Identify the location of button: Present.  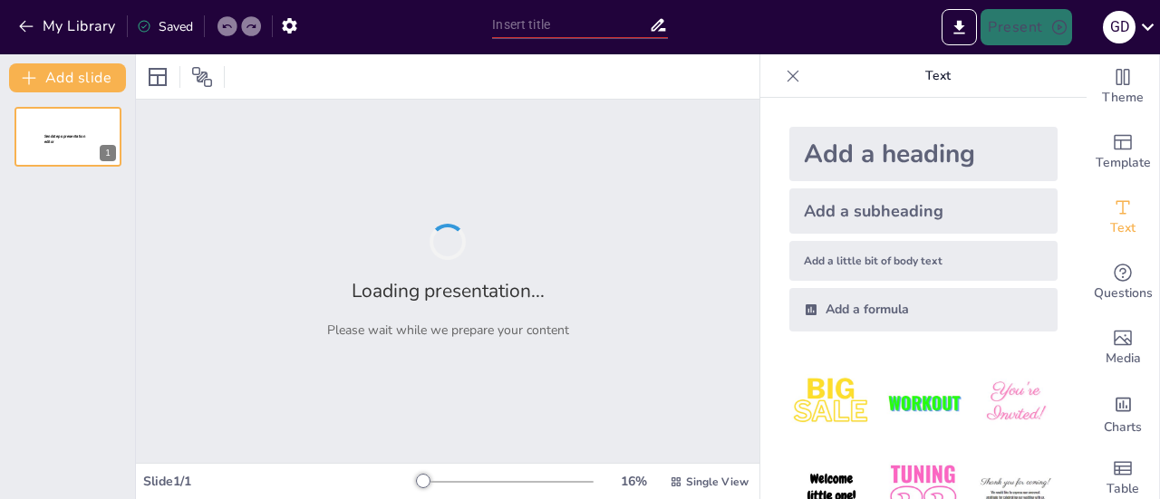
(1026, 27).